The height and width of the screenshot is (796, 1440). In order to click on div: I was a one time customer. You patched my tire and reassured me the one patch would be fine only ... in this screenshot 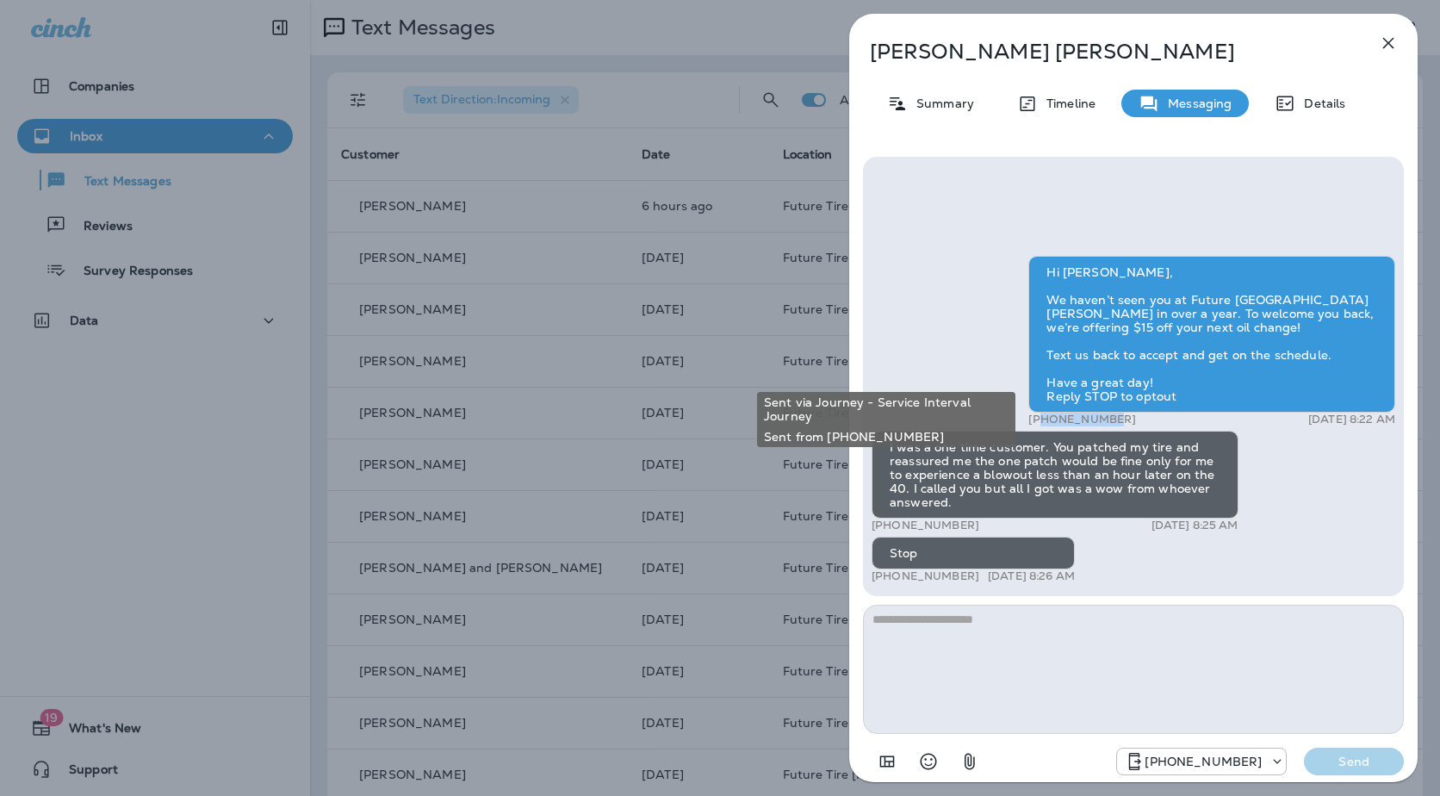, I will do `click(1055, 475)`.